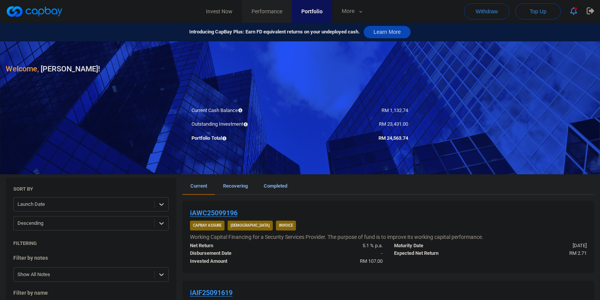 This screenshot has width=600, height=300. I want to click on span: RM 107.00, so click(371, 261).